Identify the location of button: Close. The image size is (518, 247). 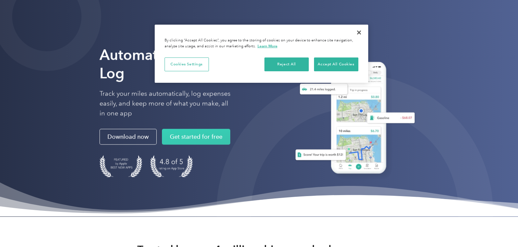
(359, 33).